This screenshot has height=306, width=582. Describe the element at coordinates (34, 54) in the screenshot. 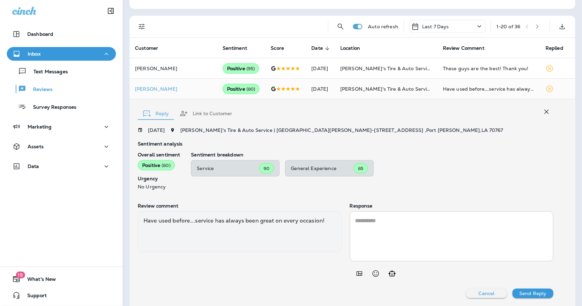

I see `p: Inbox` at that location.